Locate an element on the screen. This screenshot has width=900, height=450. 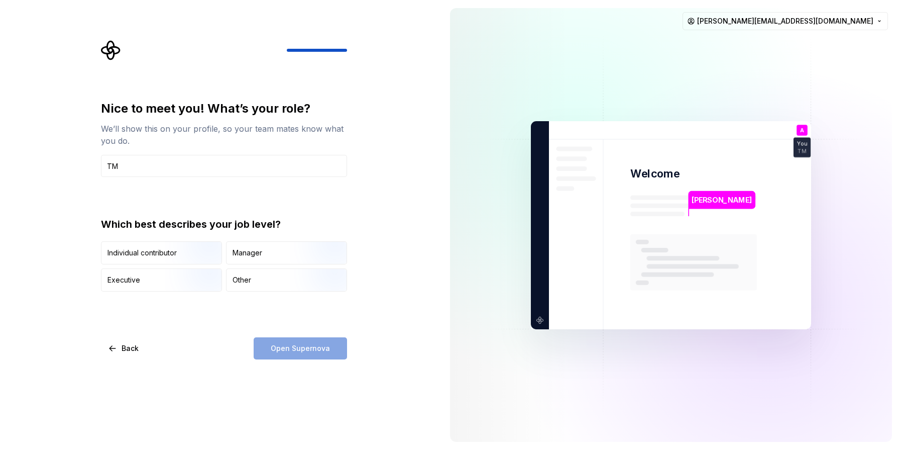
p: A is located at coordinates (802, 130).